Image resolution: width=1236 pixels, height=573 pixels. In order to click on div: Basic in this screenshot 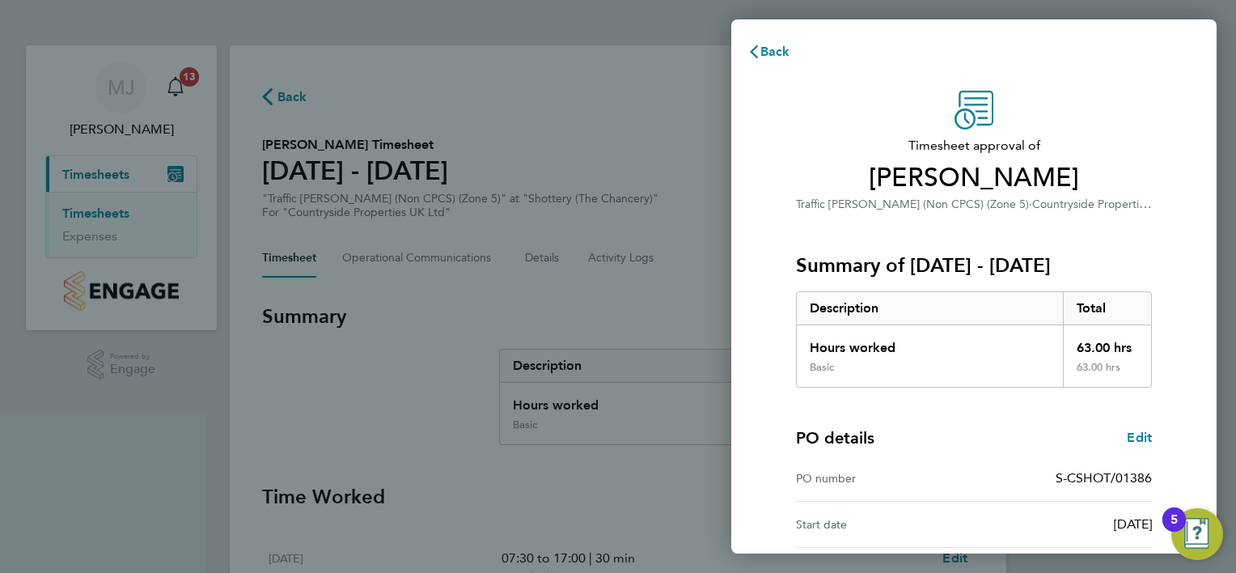, I will do `click(822, 367)`.